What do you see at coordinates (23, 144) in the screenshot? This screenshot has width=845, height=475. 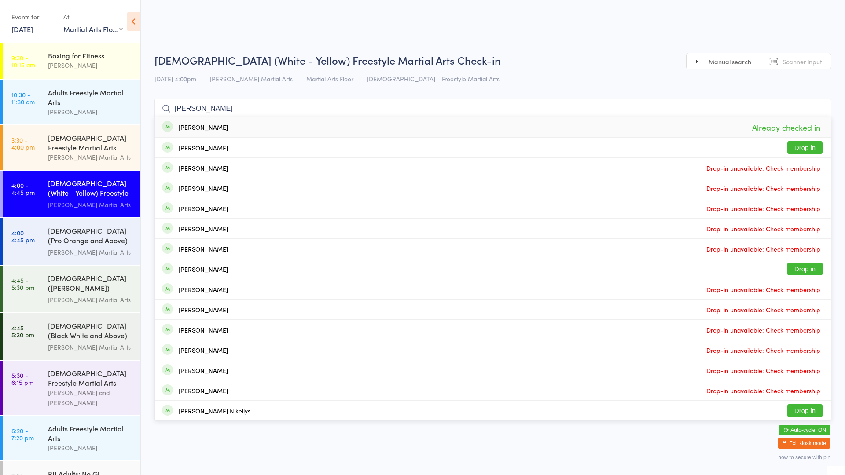 I see `time: 3:30 - 4:00 pm` at bounding box center [23, 144].